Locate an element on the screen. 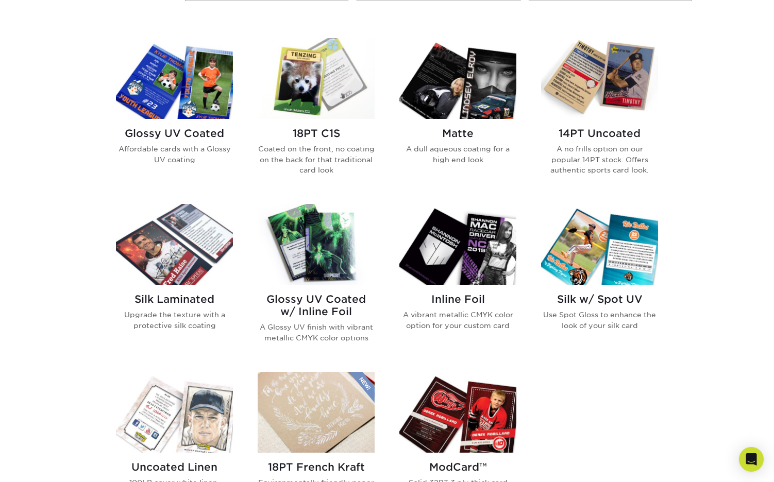 This screenshot has width=774, height=482. img: 18PT French Kraft Trading Cards is located at coordinates (316, 412).